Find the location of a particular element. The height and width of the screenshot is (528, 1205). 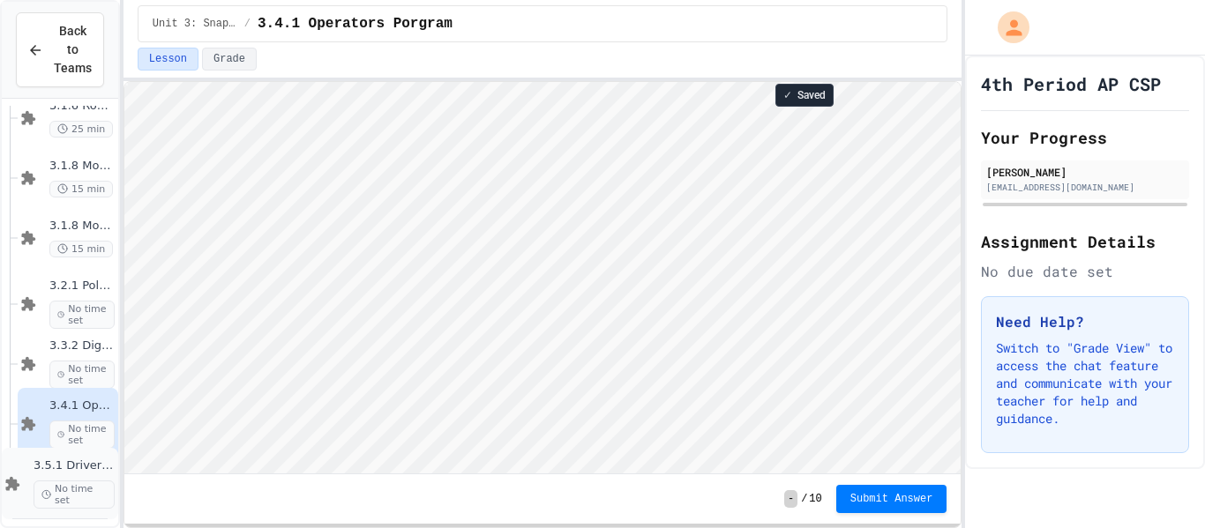

h1: 4th Period AP CSP is located at coordinates (1071, 84).